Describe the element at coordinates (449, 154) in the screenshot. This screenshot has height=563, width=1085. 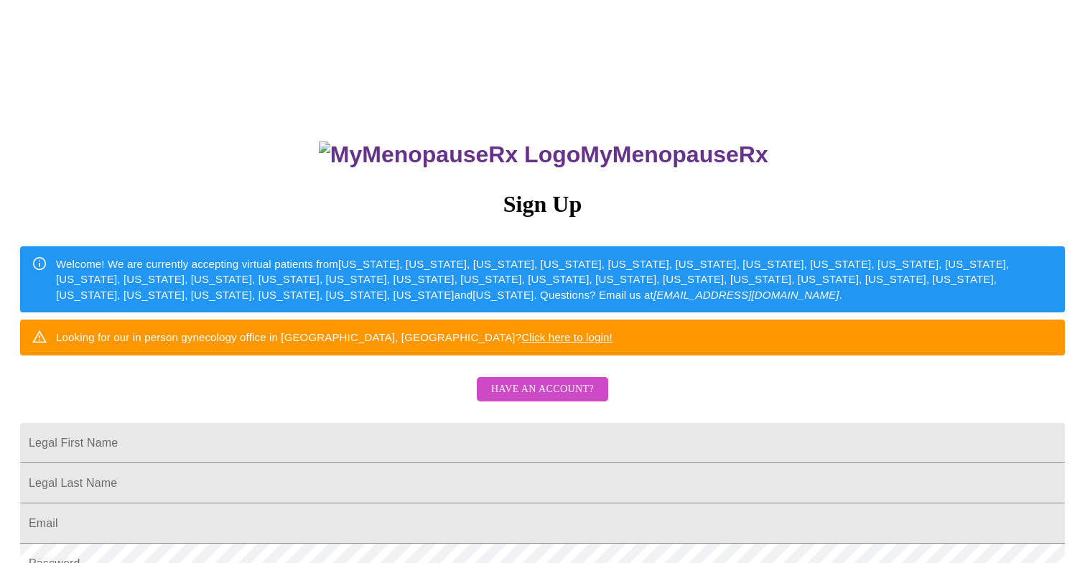
I see `img: MyMenopauseRx Logo` at that location.